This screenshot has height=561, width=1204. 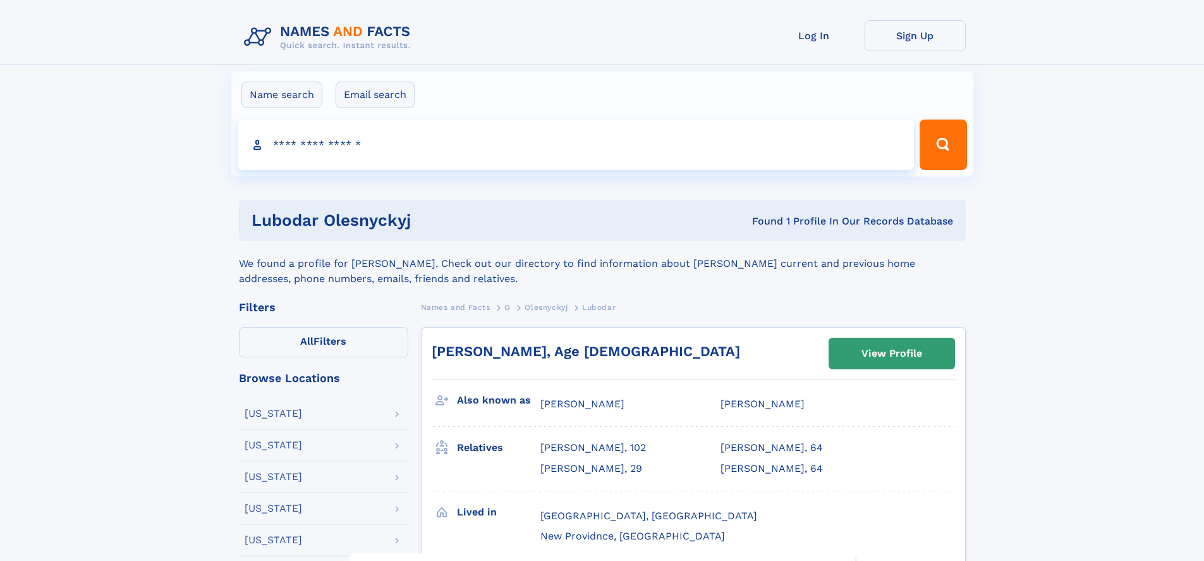 What do you see at coordinates (306, 341) in the screenshot?
I see `span: All` at bounding box center [306, 341].